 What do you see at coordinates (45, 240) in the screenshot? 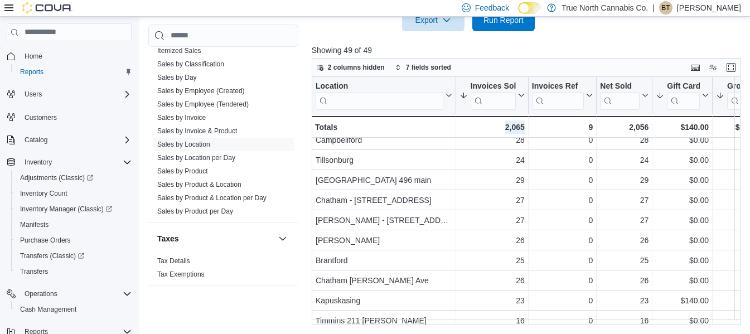
I see `a: Purchase Orders` at bounding box center [45, 240].